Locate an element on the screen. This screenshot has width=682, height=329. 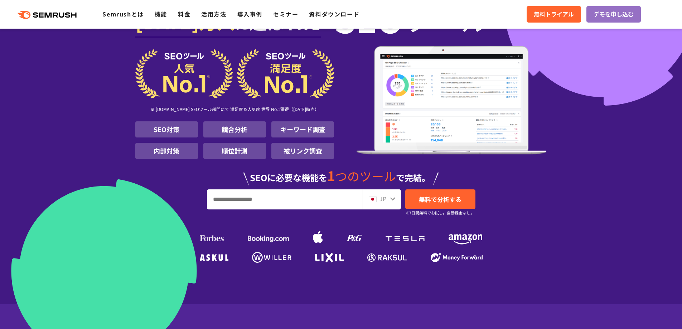
span: 1 is located at coordinates (331, 175).